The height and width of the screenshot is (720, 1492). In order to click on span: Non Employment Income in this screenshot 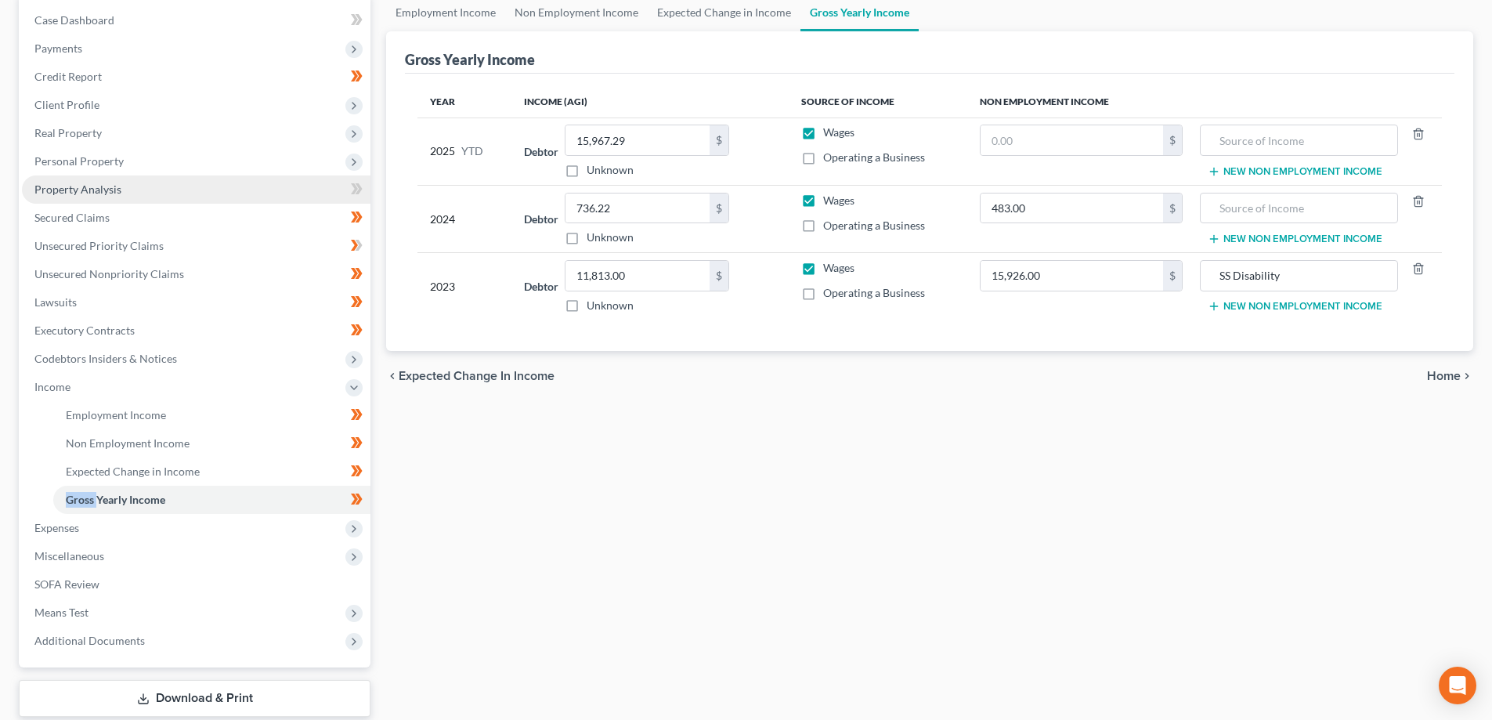, I will do `click(128, 442)`.